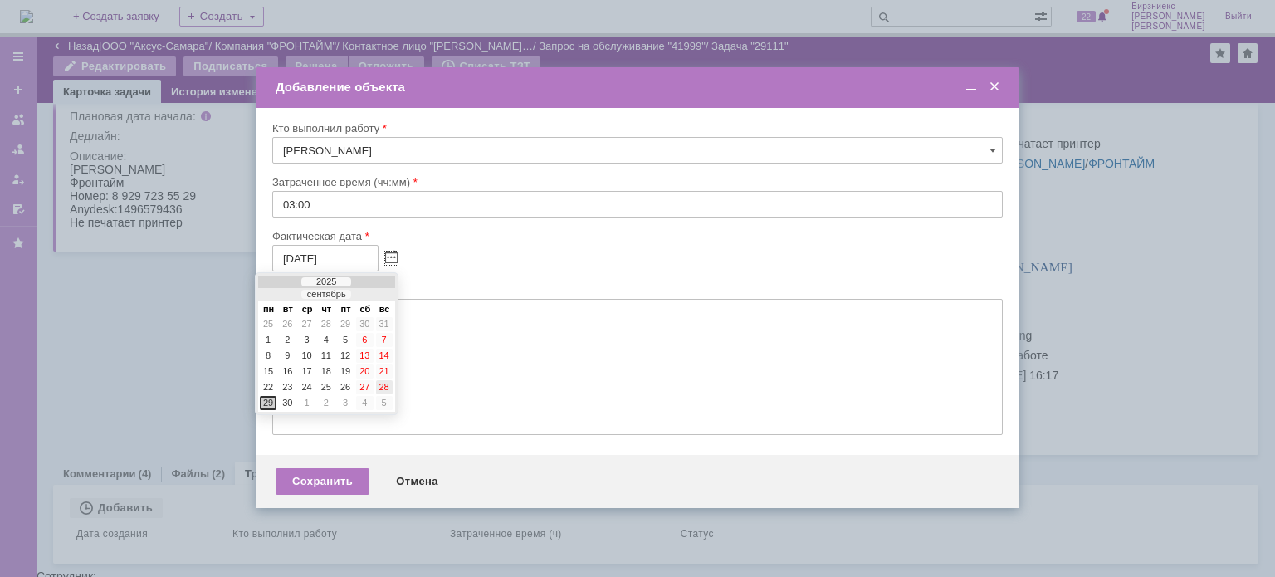  I want to click on div: 2025, so click(326, 281).